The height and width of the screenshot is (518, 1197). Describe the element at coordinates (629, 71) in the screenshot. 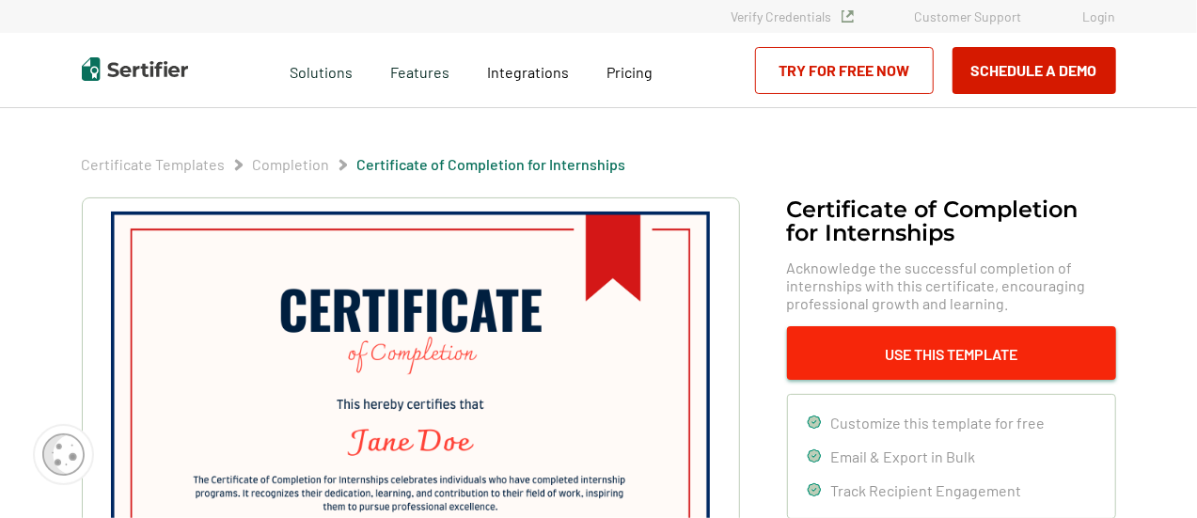

I see `span: Pricing` at that location.